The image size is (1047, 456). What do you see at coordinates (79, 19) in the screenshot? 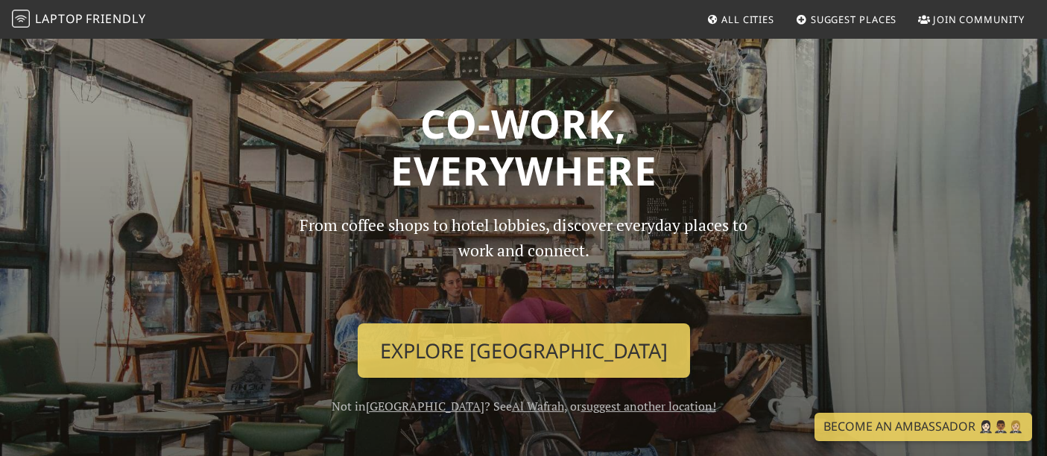
I see `a: LaptopFriendly LaptopFriendly` at bounding box center [79, 19].